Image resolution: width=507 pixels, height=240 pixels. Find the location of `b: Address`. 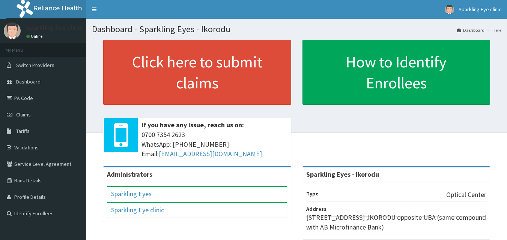

b: Address is located at coordinates (316, 209).